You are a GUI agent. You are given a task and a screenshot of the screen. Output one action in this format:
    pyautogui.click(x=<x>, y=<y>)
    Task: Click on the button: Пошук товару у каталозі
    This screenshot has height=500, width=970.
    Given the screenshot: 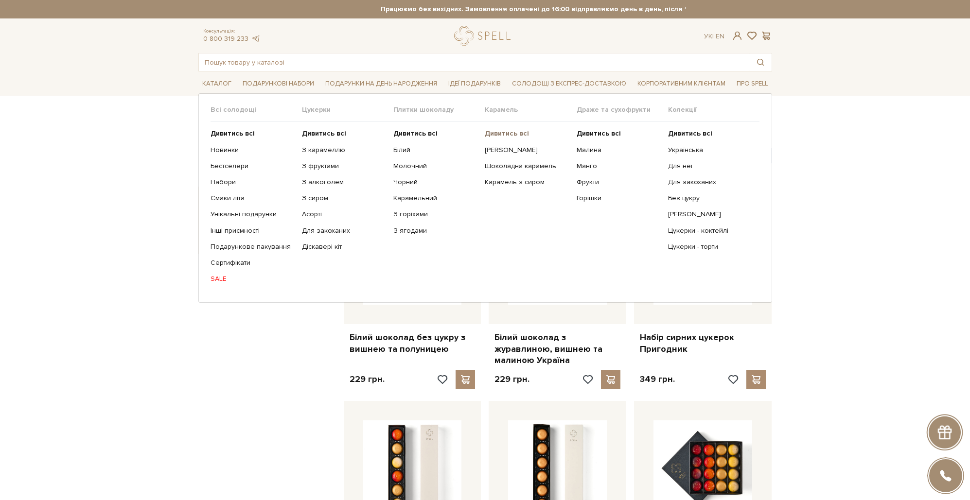 What is the action you would take?
    pyautogui.click(x=760, y=62)
    